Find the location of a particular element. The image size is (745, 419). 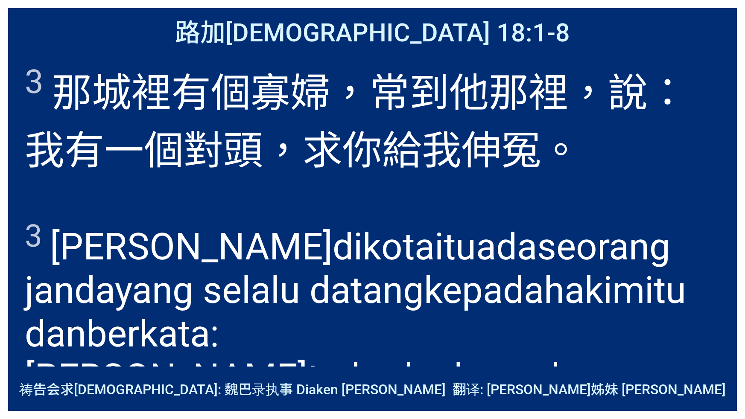

wg5503: yang selalu datang is located at coordinates (355, 334).